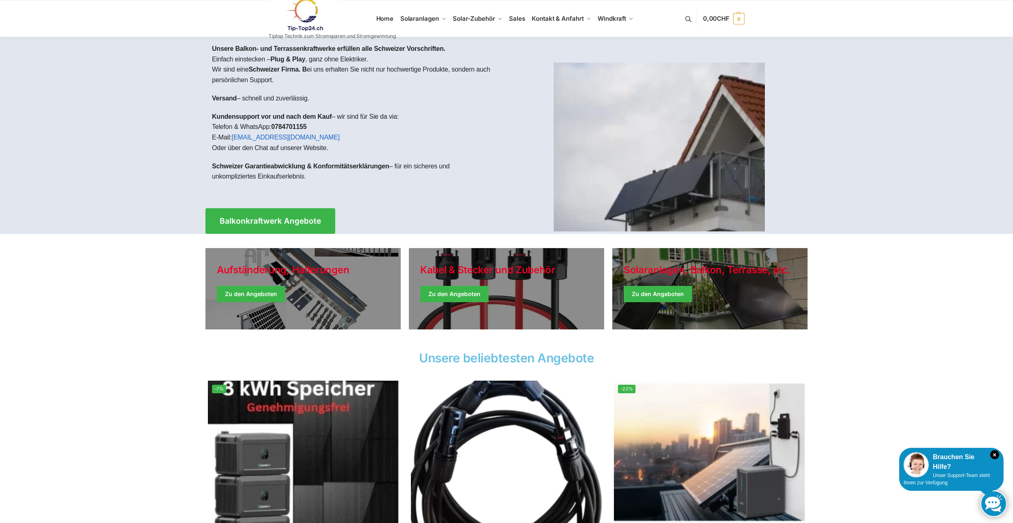  I want to click on a: Solaranlagen, so click(423, 19).